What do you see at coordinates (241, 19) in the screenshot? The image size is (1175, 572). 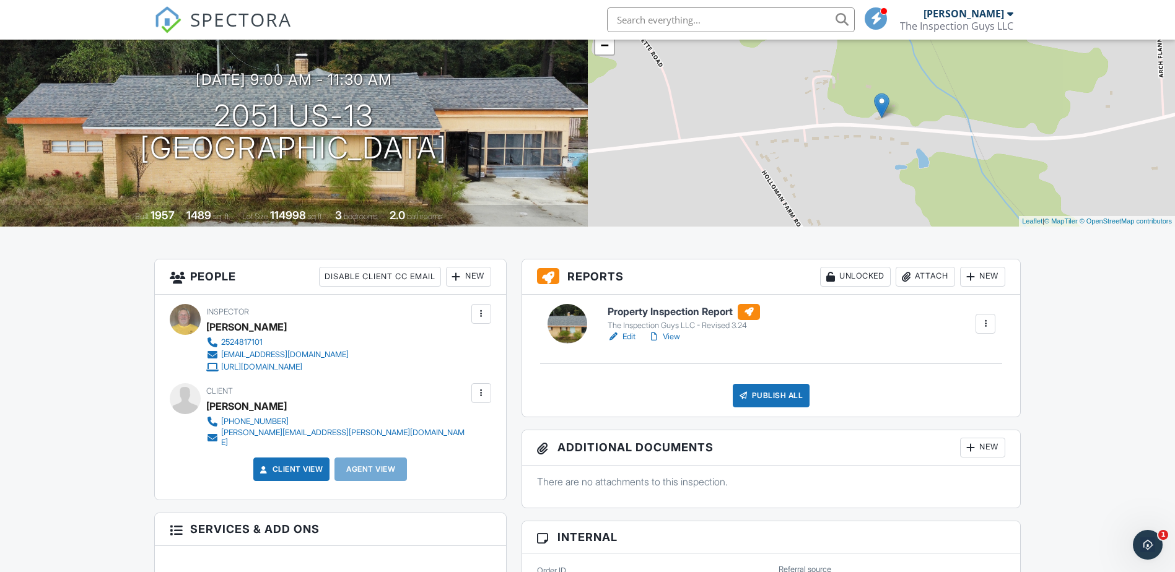 I see `span: SPECTORA` at bounding box center [241, 19].